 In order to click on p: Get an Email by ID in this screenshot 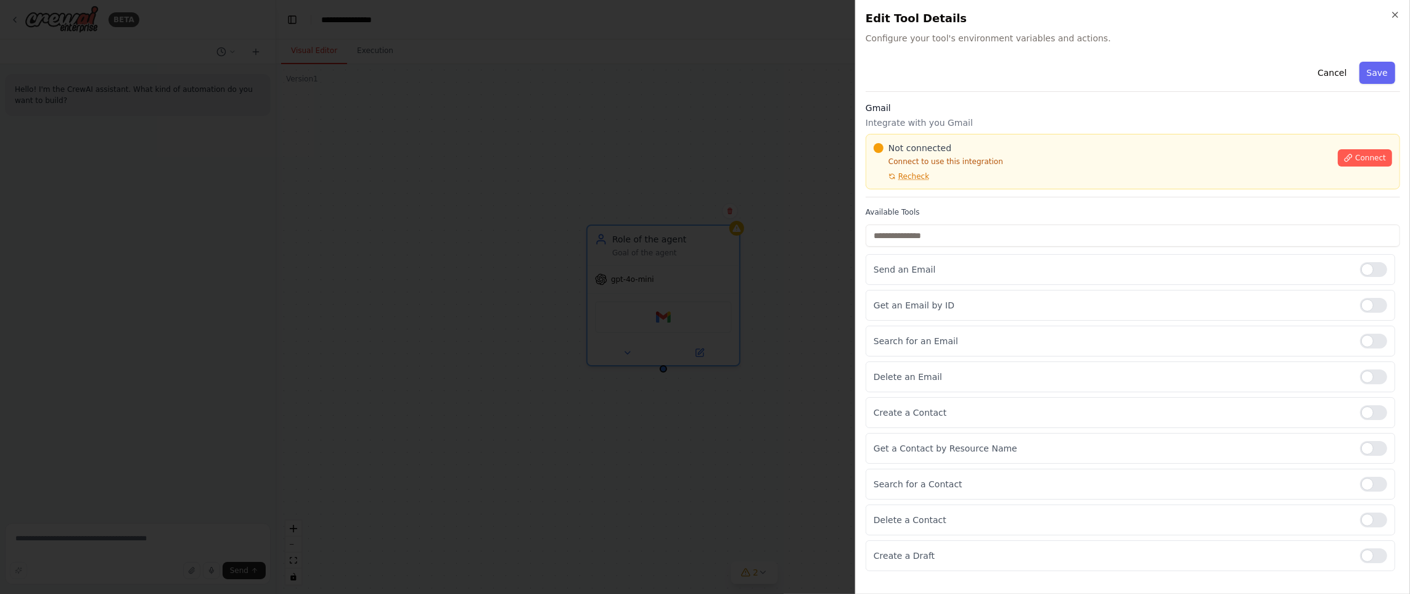, I will do `click(1112, 305)`.